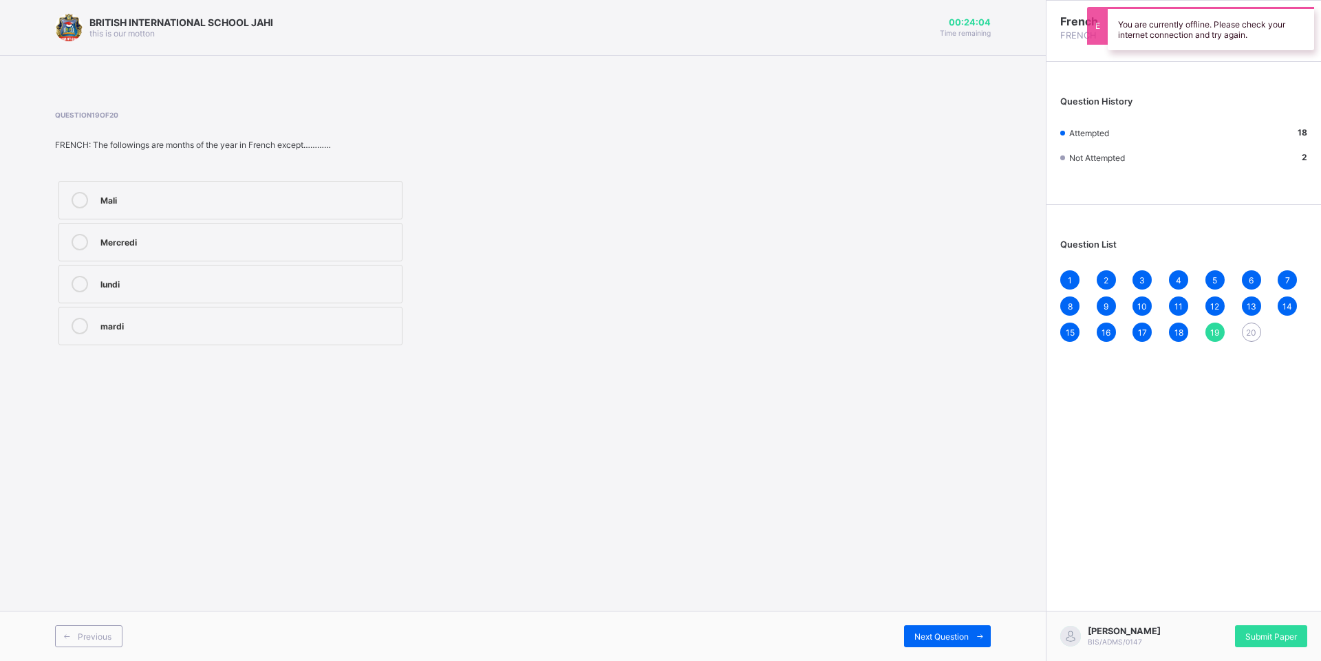  I want to click on span: 8, so click(1070, 306).